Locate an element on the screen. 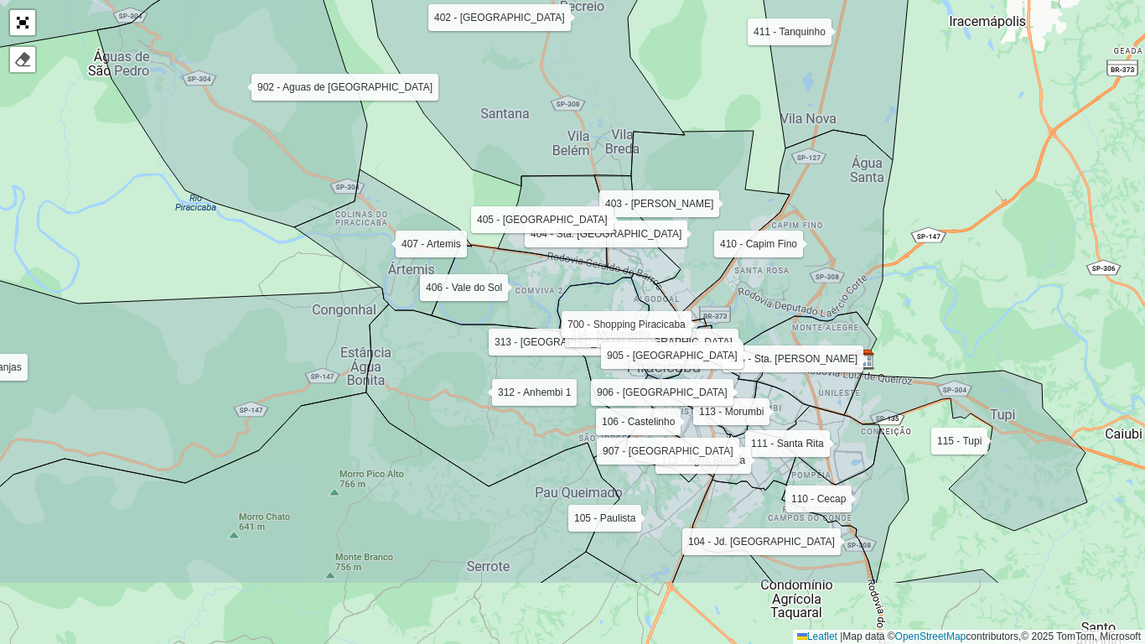 The height and width of the screenshot is (644, 1145). a: OpenStreetMap is located at coordinates (930, 636).